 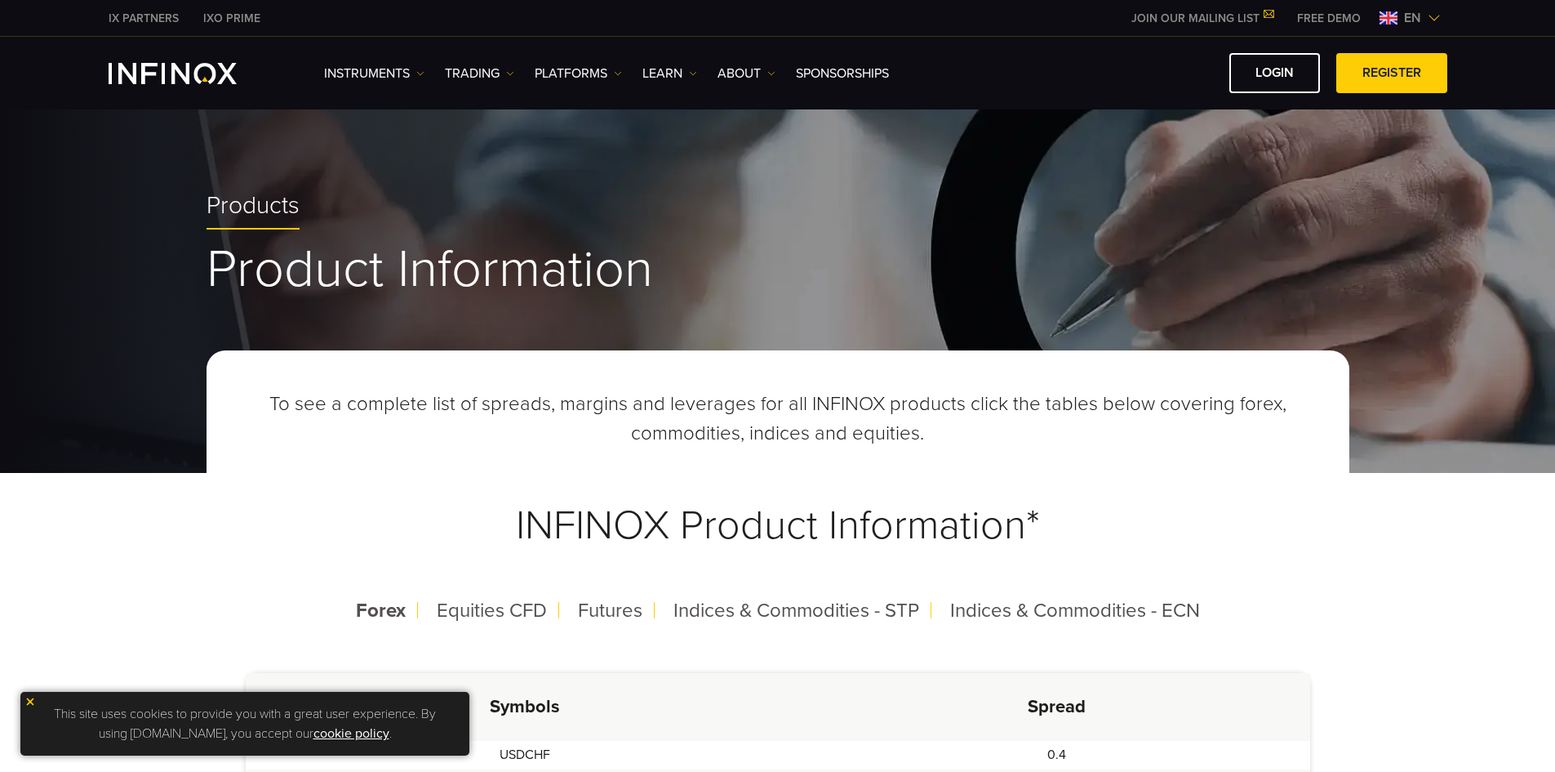 What do you see at coordinates (1057, 754) in the screenshot?
I see `td: 0.4` at bounding box center [1057, 754].